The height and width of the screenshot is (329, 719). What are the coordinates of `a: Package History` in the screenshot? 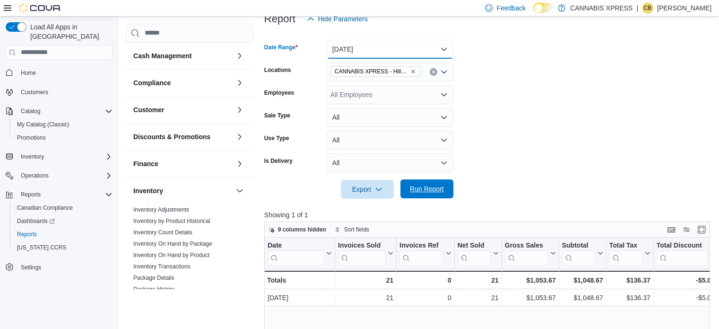 It's located at (154, 289).